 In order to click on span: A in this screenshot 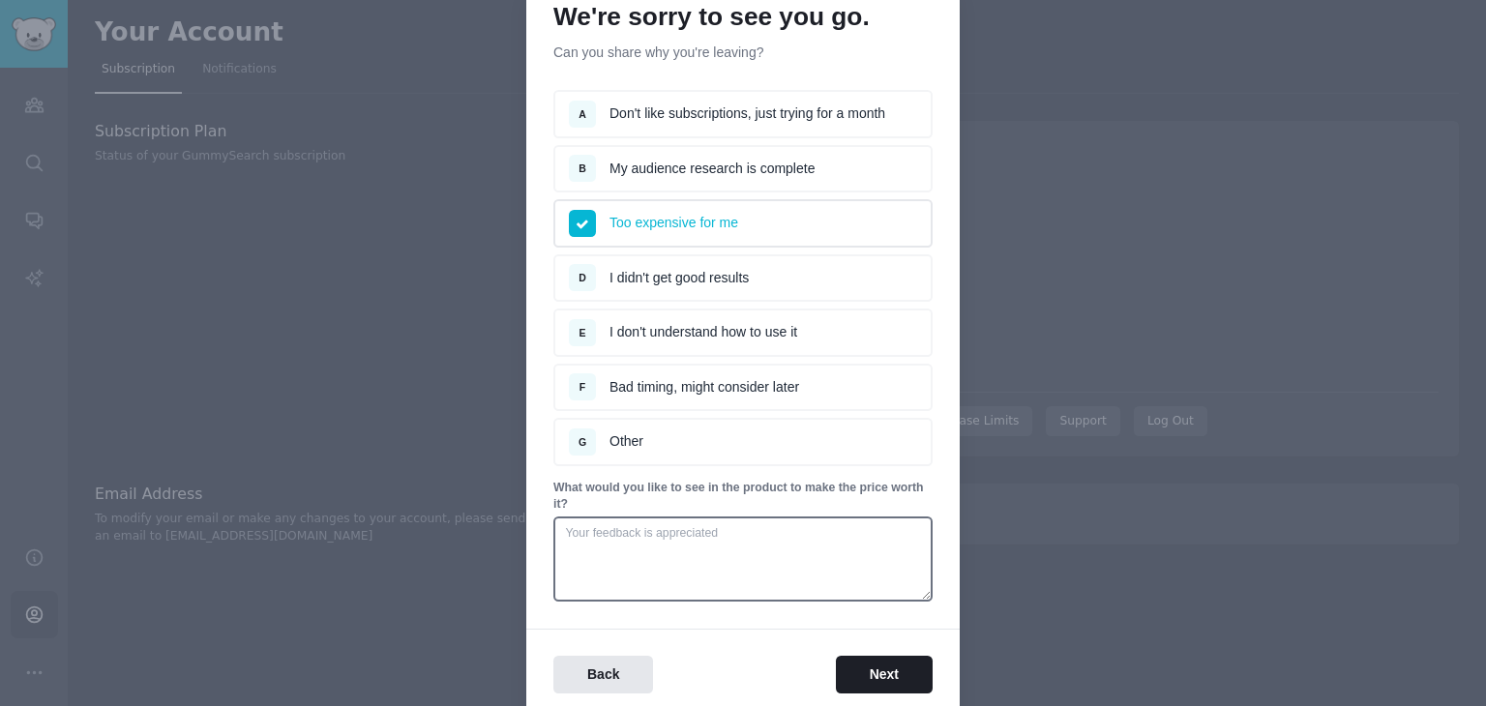, I will do `click(582, 114)`.